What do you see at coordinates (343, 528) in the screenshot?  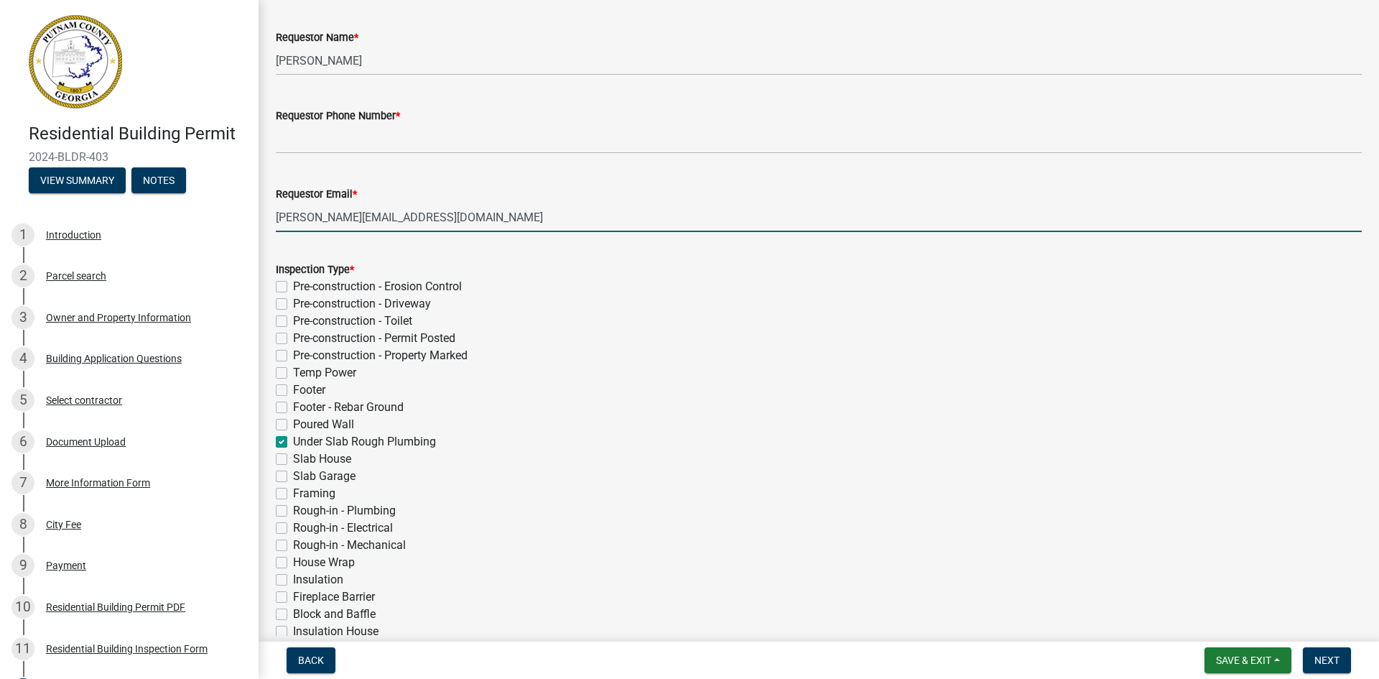 I see `label: Rough-in - Electrical` at bounding box center [343, 528].